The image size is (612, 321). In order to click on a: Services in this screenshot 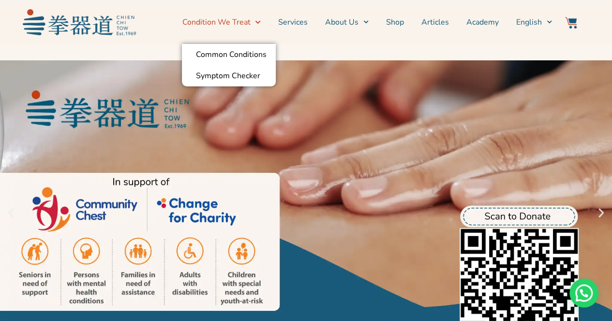, I will do `click(292, 22)`.